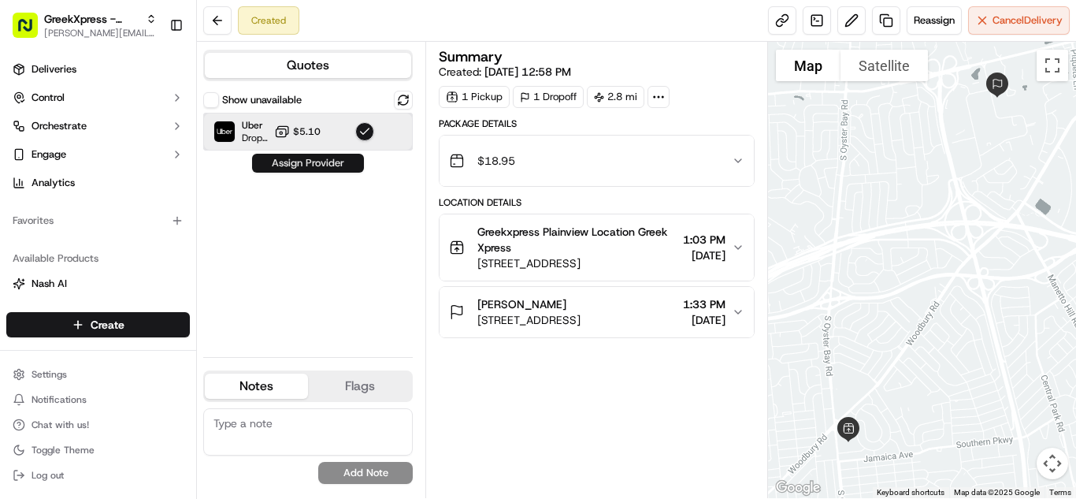 This screenshot has height=499, width=1076. Describe the element at coordinates (60, 425) in the screenshot. I see `span: Chat with us!` at that location.